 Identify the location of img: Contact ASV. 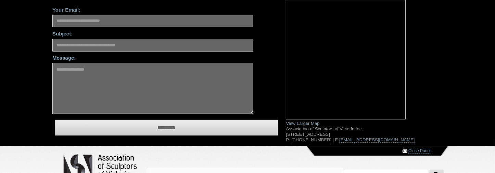
(405, 151).